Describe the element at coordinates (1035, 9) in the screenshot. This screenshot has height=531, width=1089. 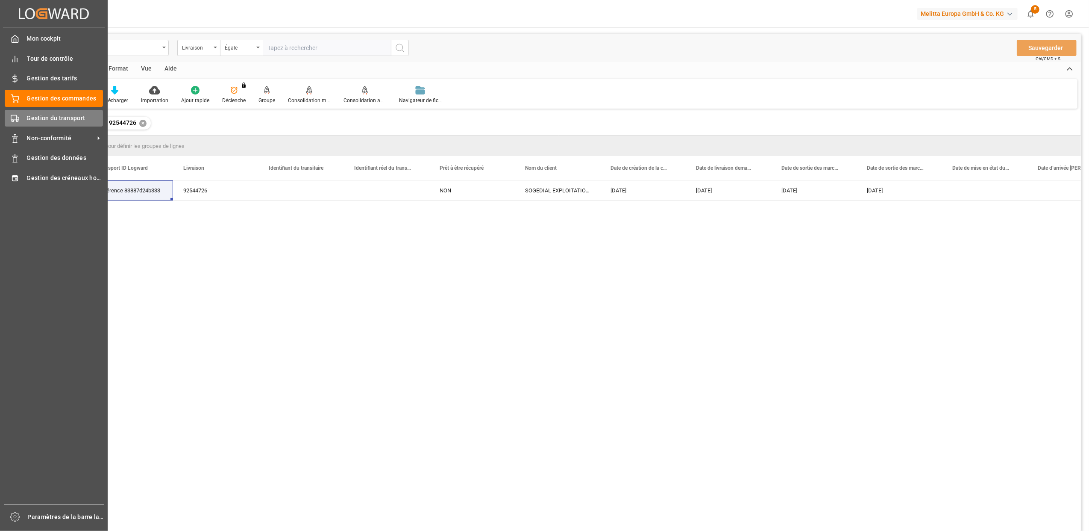
I see `span: 5` at that location.